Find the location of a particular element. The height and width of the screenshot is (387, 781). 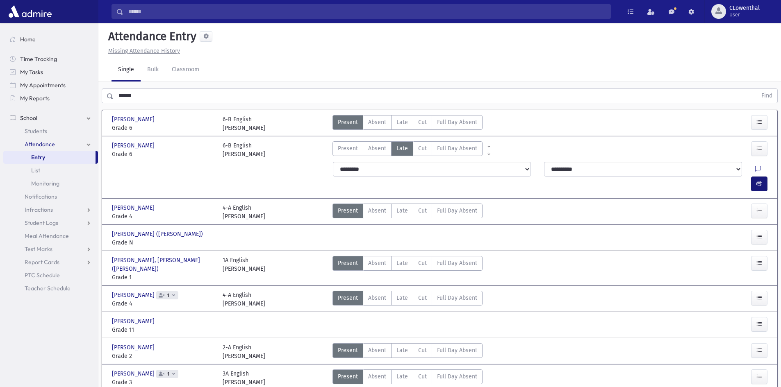

span: Grade 2 is located at coordinates (163, 356).